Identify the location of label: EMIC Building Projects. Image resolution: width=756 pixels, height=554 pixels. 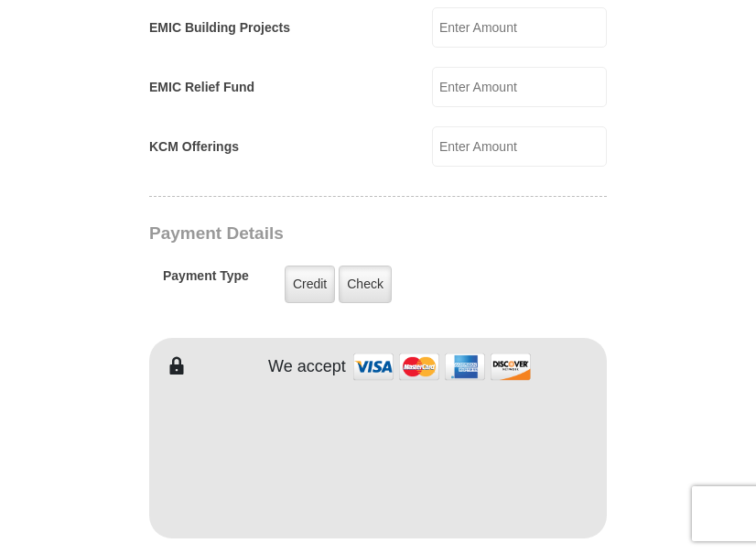
(220, 27).